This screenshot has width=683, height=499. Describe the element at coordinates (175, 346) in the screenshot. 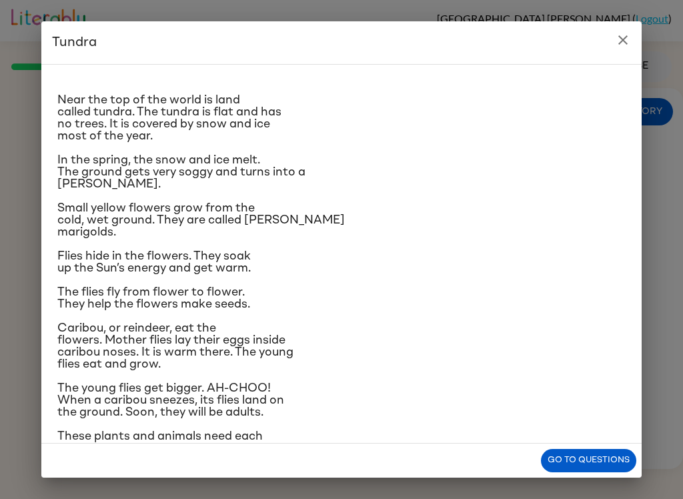

I see `span: Caribou, or reindeer, eat the flowers. Mother flies lay their eggs inside caribou noses. It is wa...` at that location.